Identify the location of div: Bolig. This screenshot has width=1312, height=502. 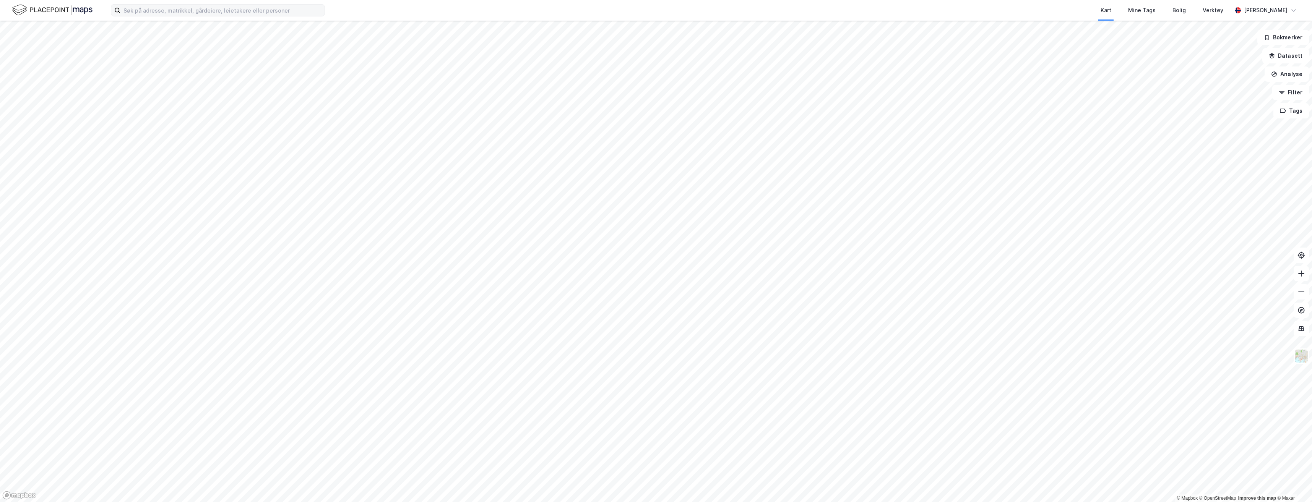
(1179, 10).